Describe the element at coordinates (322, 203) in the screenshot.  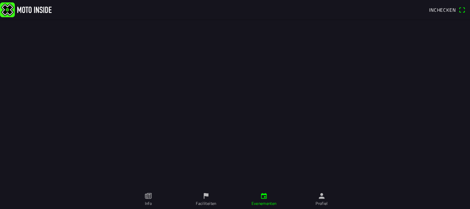
I see `ion-label: Profiel` at that location.